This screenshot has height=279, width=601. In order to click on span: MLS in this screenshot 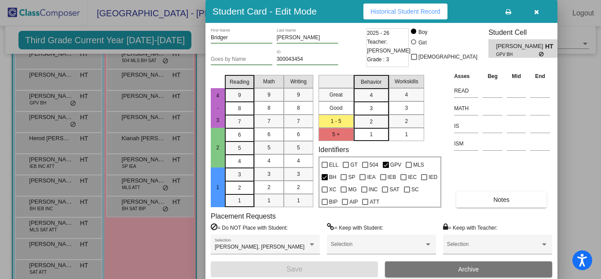, I will do `click(419, 165)`.